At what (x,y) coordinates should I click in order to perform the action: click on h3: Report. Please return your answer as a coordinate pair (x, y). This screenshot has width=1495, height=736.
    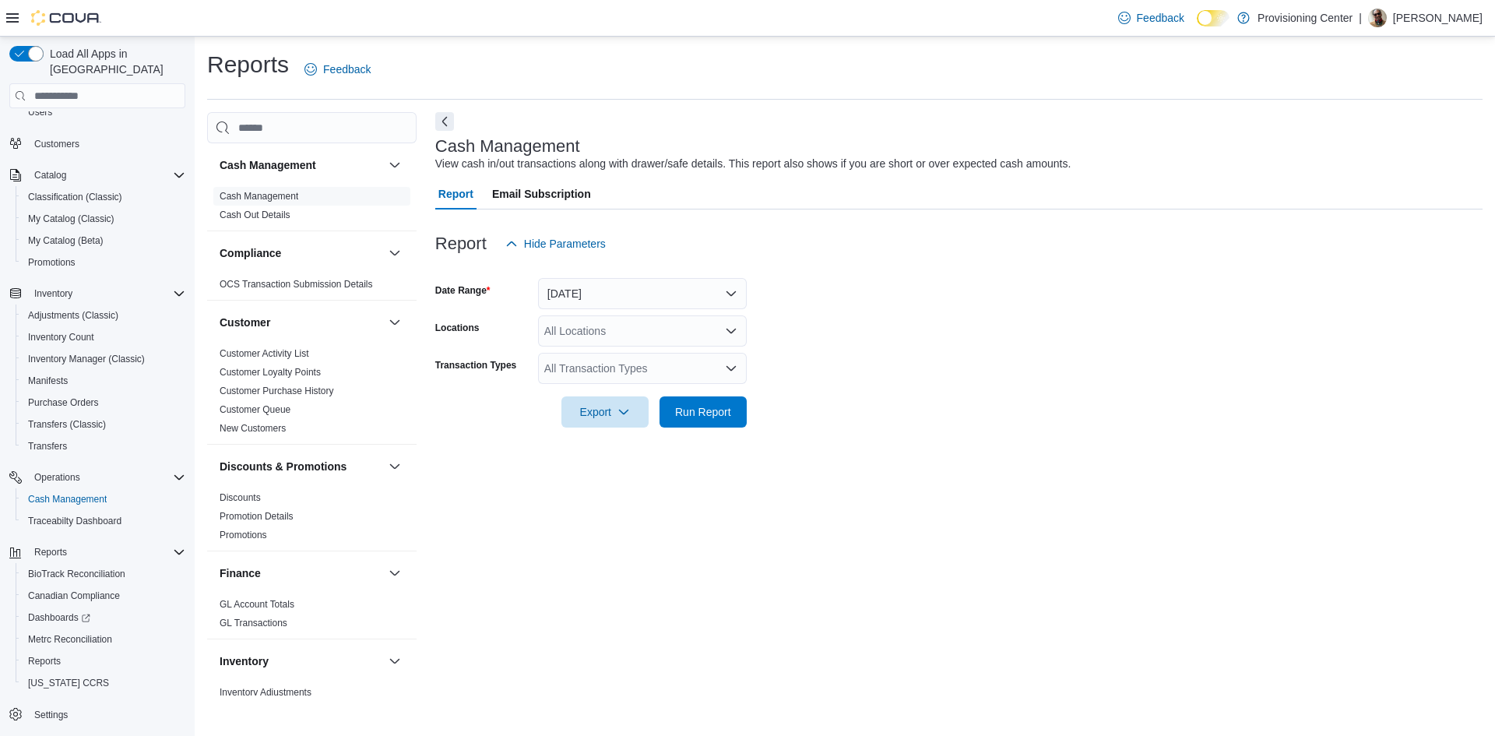
    Looking at the image, I should click on (461, 244).